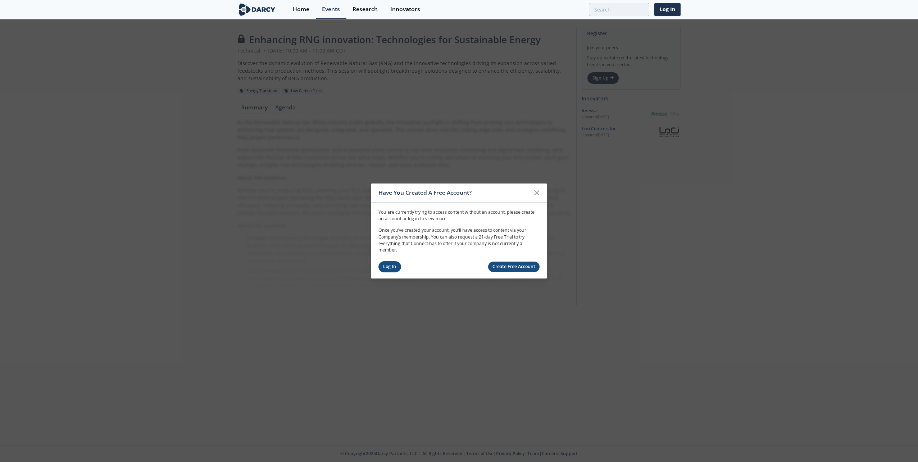 The image size is (918, 462). I want to click on p: You are currently trying to access content without an account, please create an account or log in..., so click(459, 215).